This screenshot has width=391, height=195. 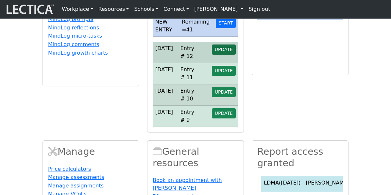 What do you see at coordinates (259, 9) in the screenshot?
I see `a: Sign out` at bounding box center [259, 9].